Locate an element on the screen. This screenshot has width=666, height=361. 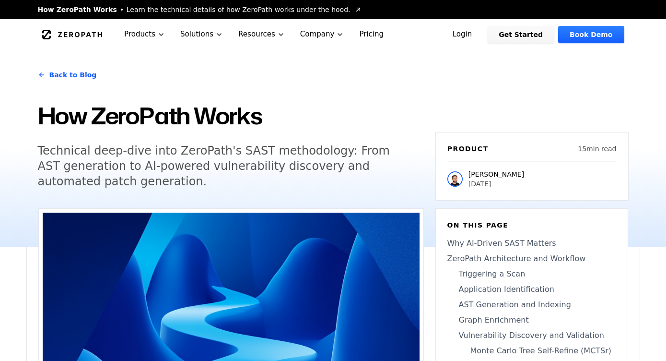
a: Why AI-Driven SAST Matters is located at coordinates (532, 243).